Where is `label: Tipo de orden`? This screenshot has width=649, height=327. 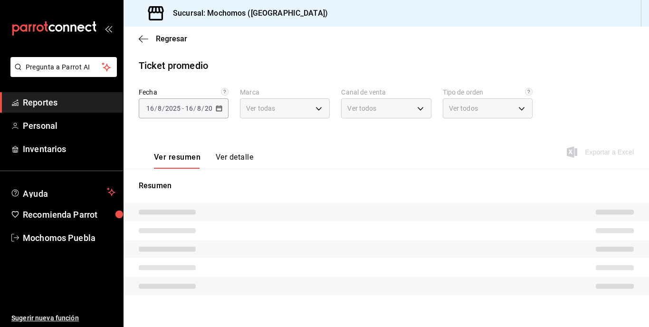 label: Tipo de orden is located at coordinates (487, 92).